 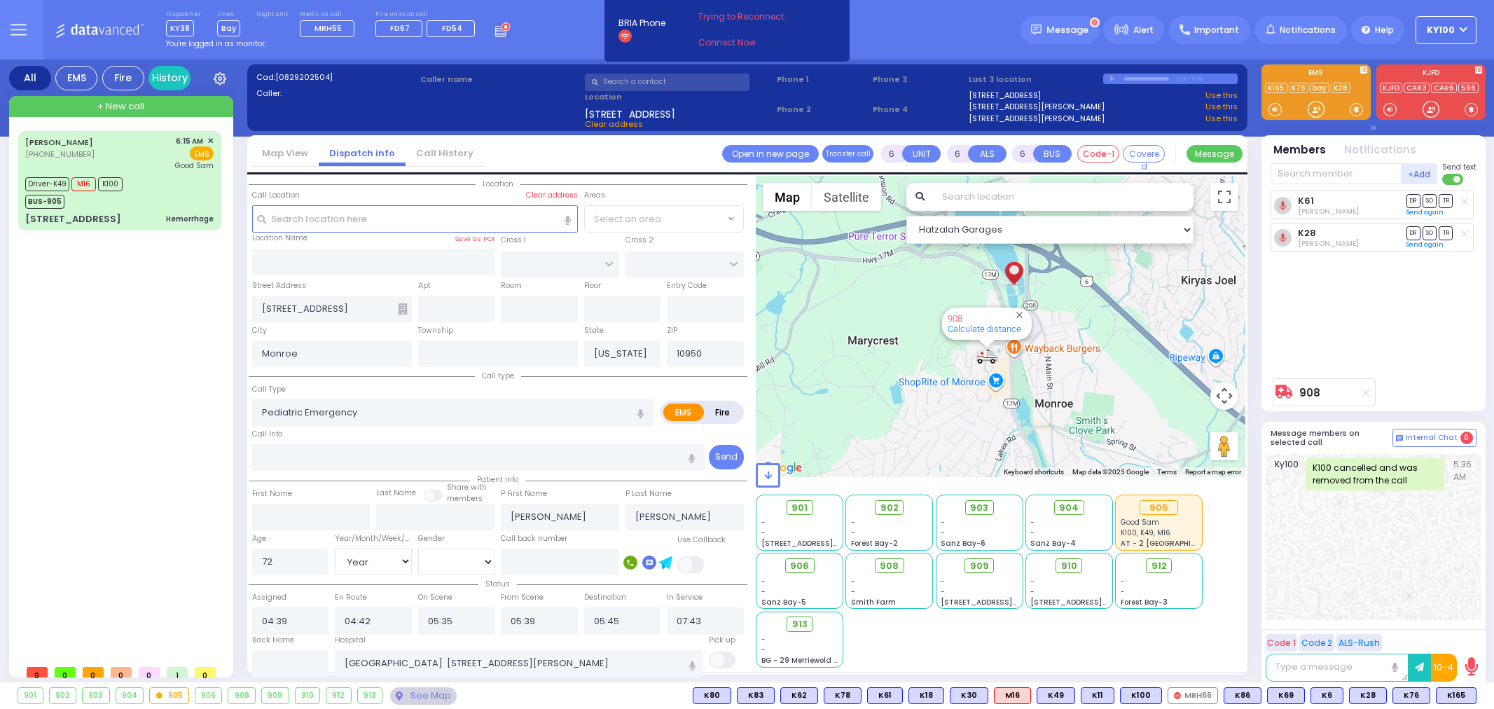 I want to click on span: Call type, so click(x=498, y=375).